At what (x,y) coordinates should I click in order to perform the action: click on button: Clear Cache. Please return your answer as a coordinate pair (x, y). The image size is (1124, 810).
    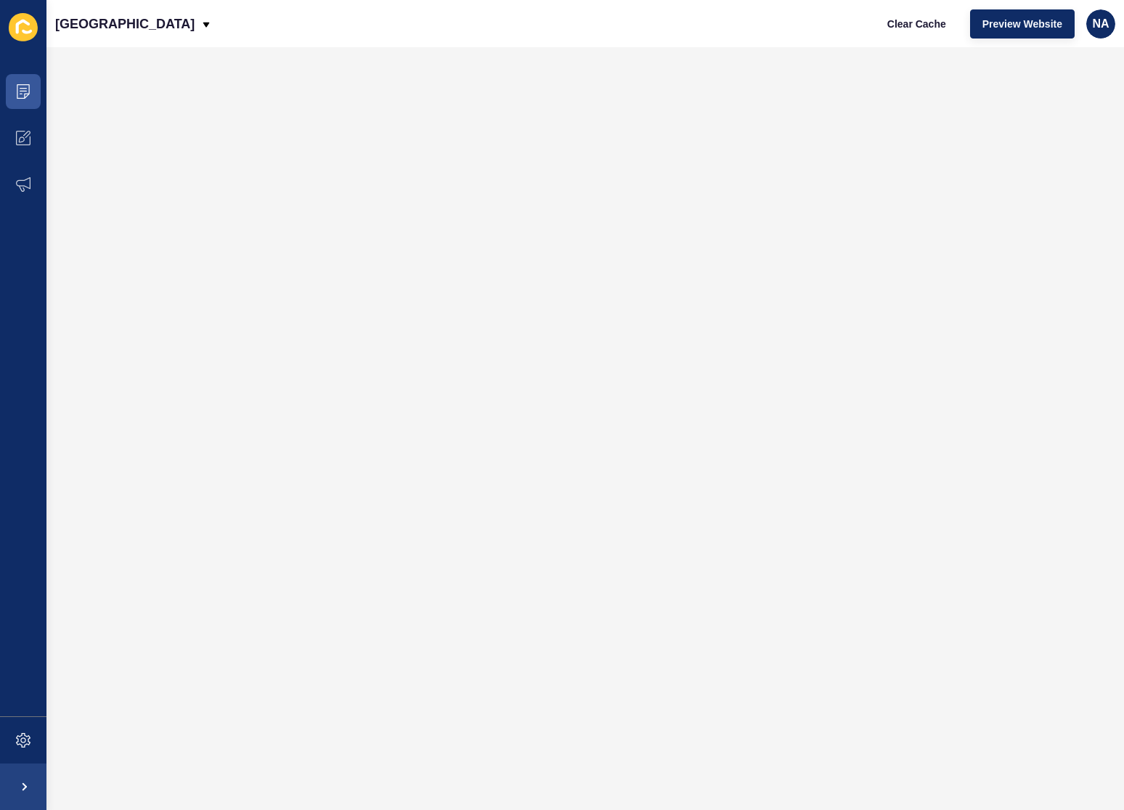
    Looking at the image, I should click on (917, 24).